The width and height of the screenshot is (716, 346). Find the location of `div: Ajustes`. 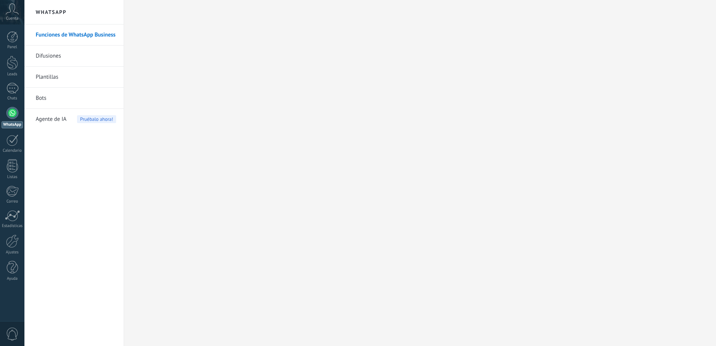

div: Ajustes is located at coordinates (12, 252).